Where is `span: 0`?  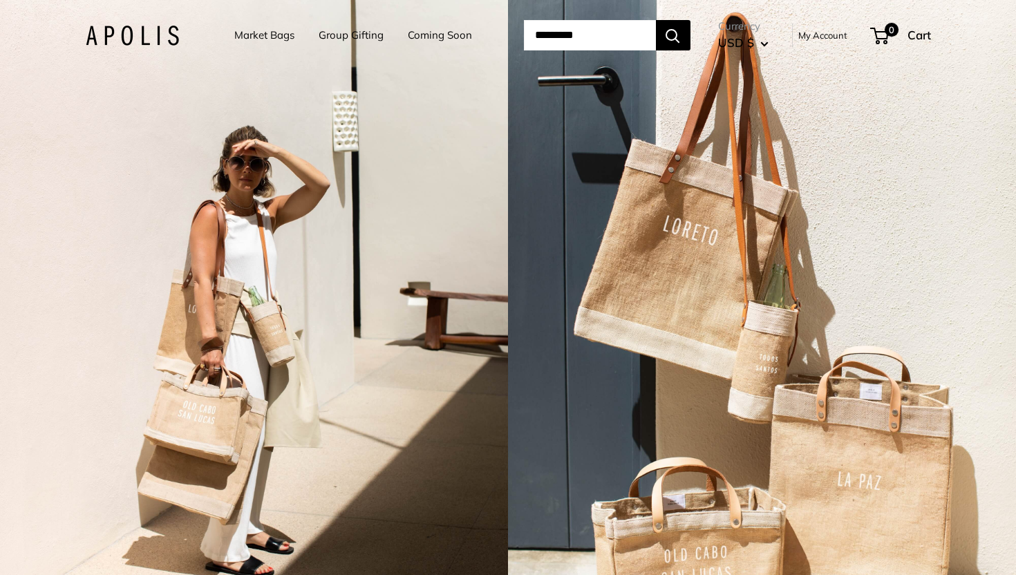 span: 0 is located at coordinates (891, 30).